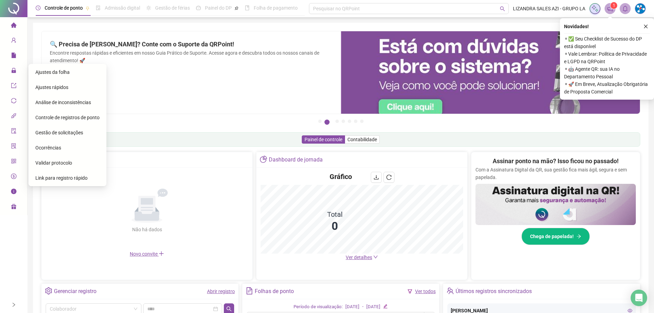 The height and width of the screenshot is (313, 654). I want to click on span: down, so click(375, 257).